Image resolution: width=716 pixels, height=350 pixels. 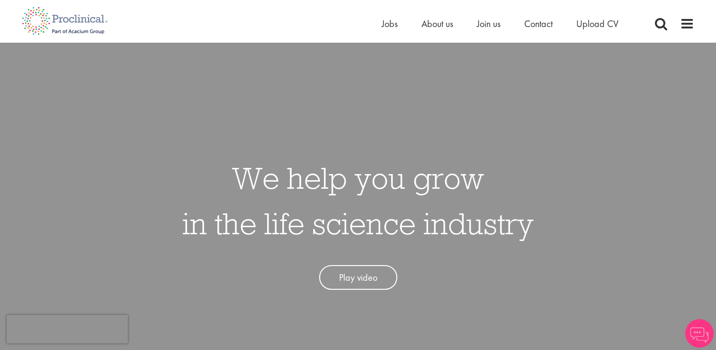 I want to click on a: Join us, so click(x=489, y=24).